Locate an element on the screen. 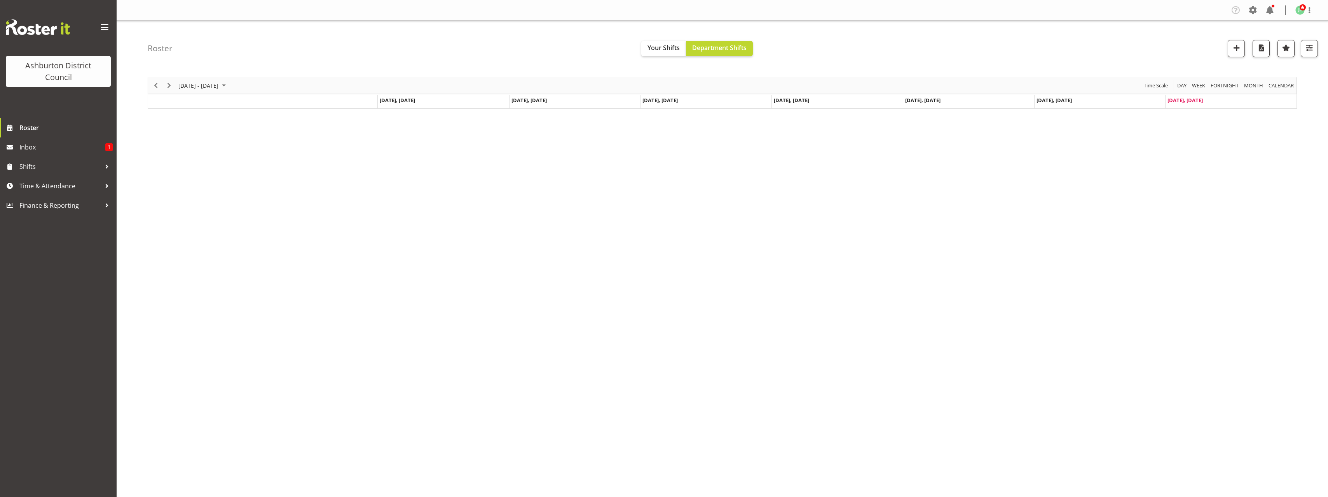 This screenshot has width=1328, height=497. span: Your Shifts is located at coordinates (663, 48).